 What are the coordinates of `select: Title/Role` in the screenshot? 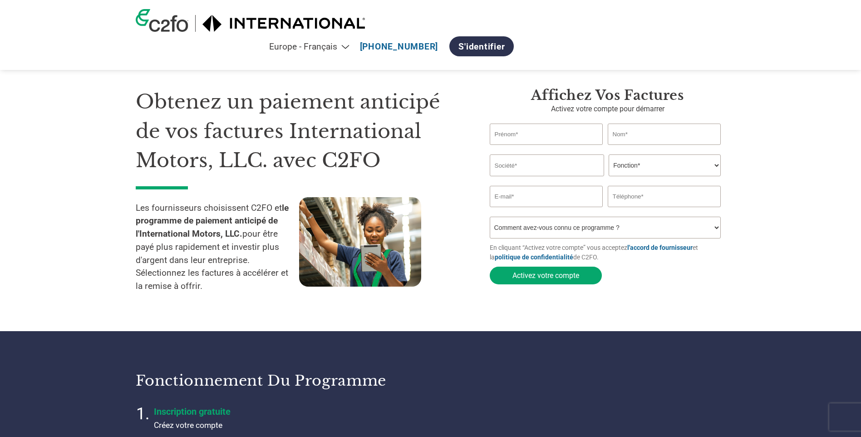 It's located at (664, 165).